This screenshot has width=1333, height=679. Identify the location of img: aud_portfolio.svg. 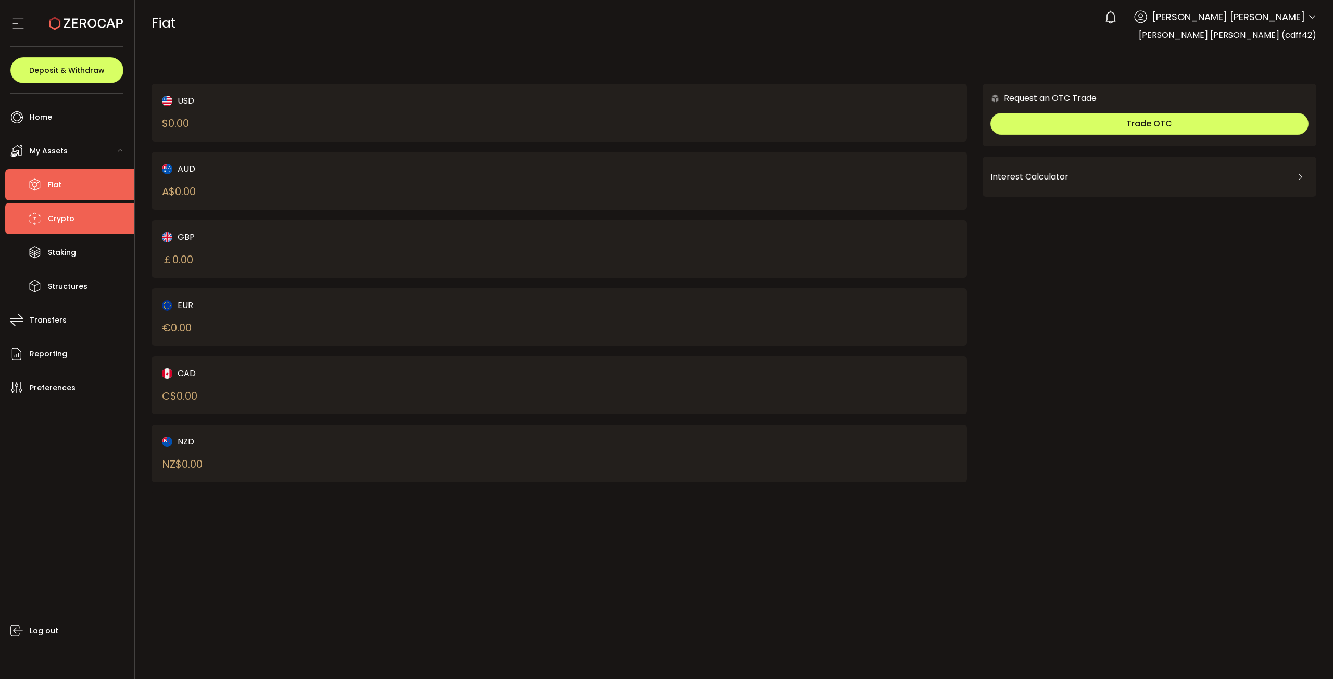
(167, 169).